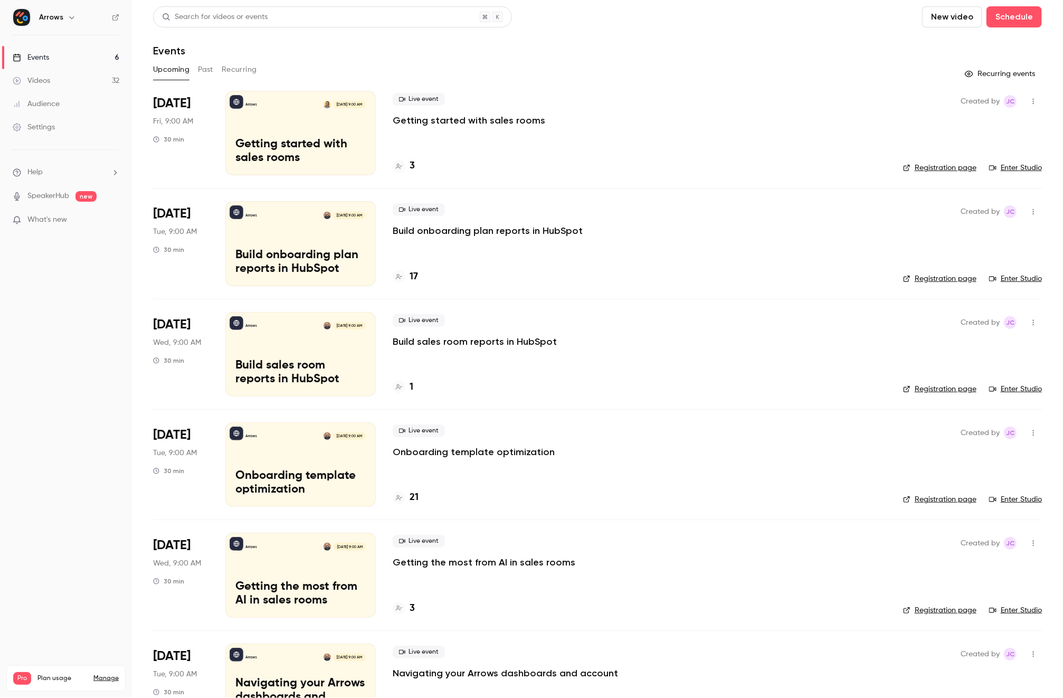 This screenshot has height=698, width=1063. What do you see at coordinates (1001, 74) in the screenshot?
I see `button: Recurring events` at bounding box center [1001, 74].